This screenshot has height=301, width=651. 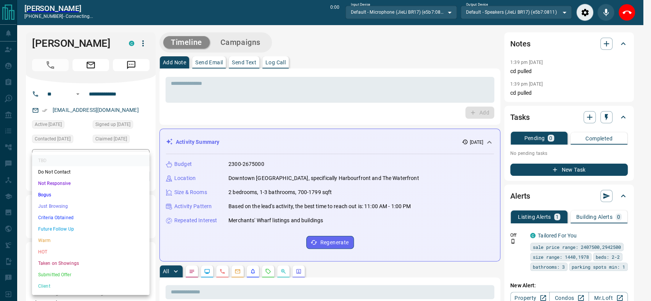 I want to click on li: Do Not Contact, so click(x=91, y=172).